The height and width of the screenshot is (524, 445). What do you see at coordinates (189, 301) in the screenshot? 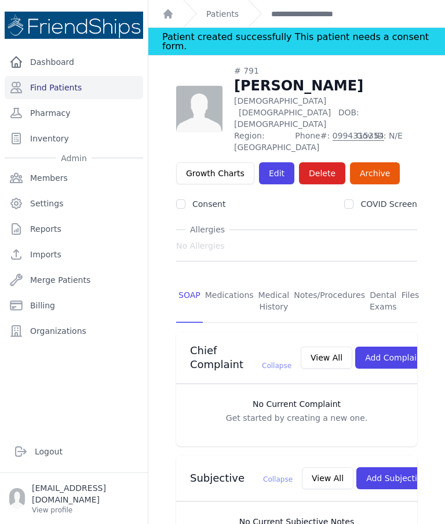
I see `a: SOAP` at bounding box center [189, 301].